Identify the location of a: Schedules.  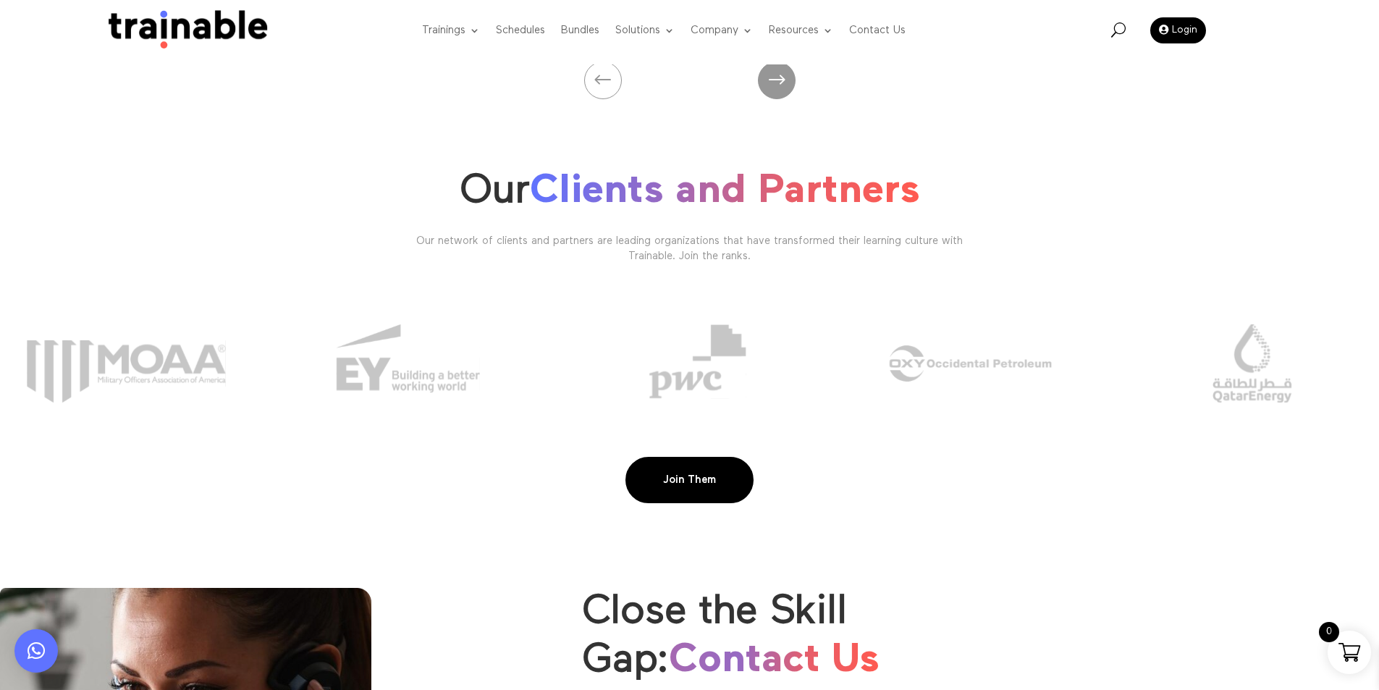
(521, 30).